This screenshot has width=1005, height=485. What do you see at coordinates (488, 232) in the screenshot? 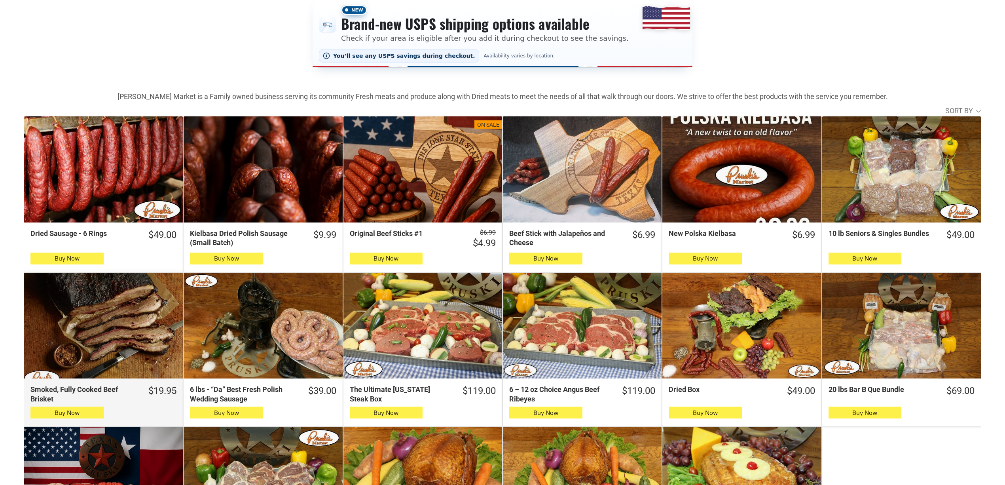
I see `s: $6.99` at bounding box center [488, 232].